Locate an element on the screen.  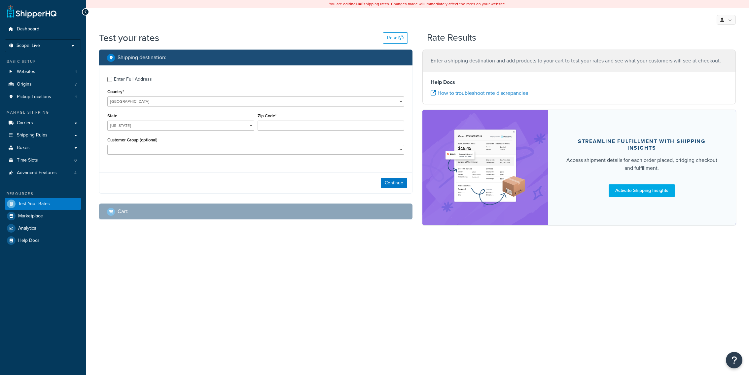
h4: Help Docs is located at coordinates (579, 82).